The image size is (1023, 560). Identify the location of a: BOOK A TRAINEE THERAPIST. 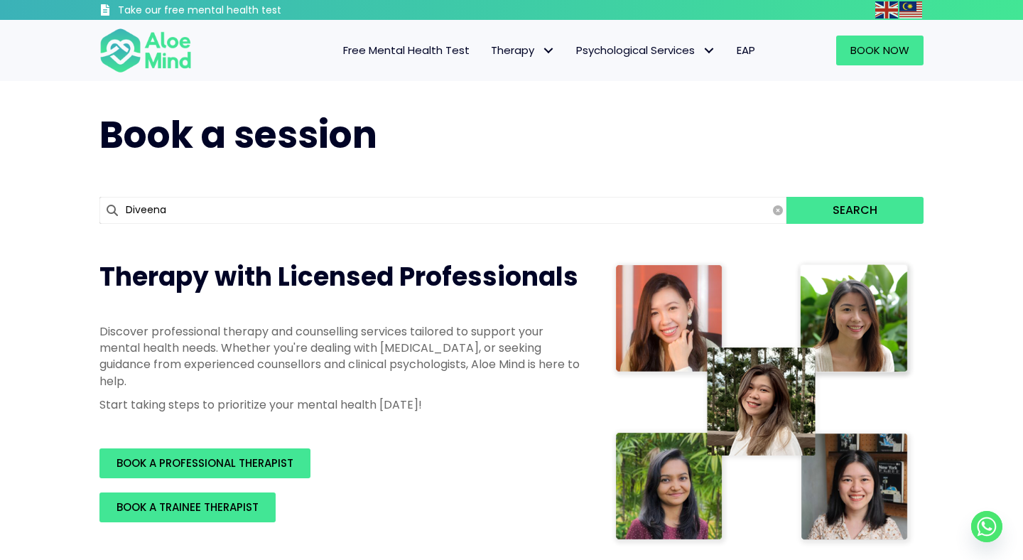
(188, 507).